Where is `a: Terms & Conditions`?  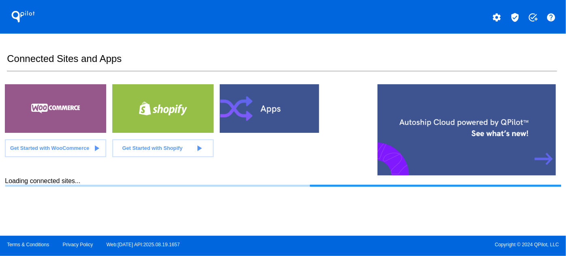 a: Terms & Conditions is located at coordinates (28, 245).